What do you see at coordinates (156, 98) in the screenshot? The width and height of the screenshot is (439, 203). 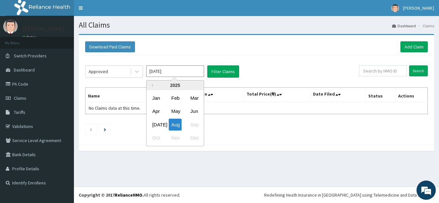 I see `div: Choose January 2025` at bounding box center [156, 98].